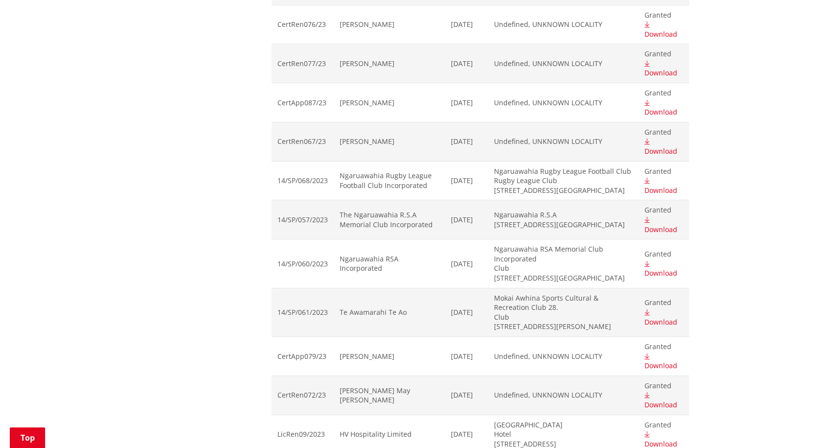  Describe the element at coordinates (302, 312) in the screenshot. I see `td: 14/SP/061/2023` at that location.